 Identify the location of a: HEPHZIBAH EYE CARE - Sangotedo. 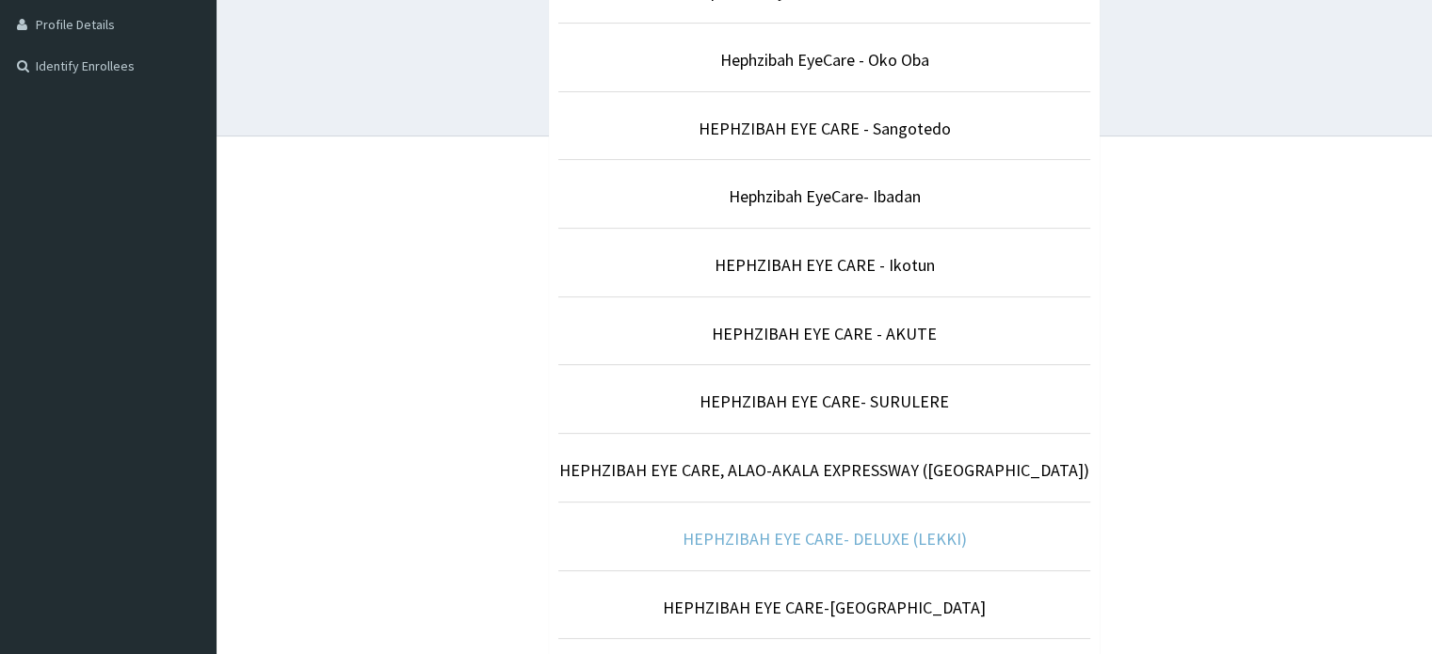
(825, 128).